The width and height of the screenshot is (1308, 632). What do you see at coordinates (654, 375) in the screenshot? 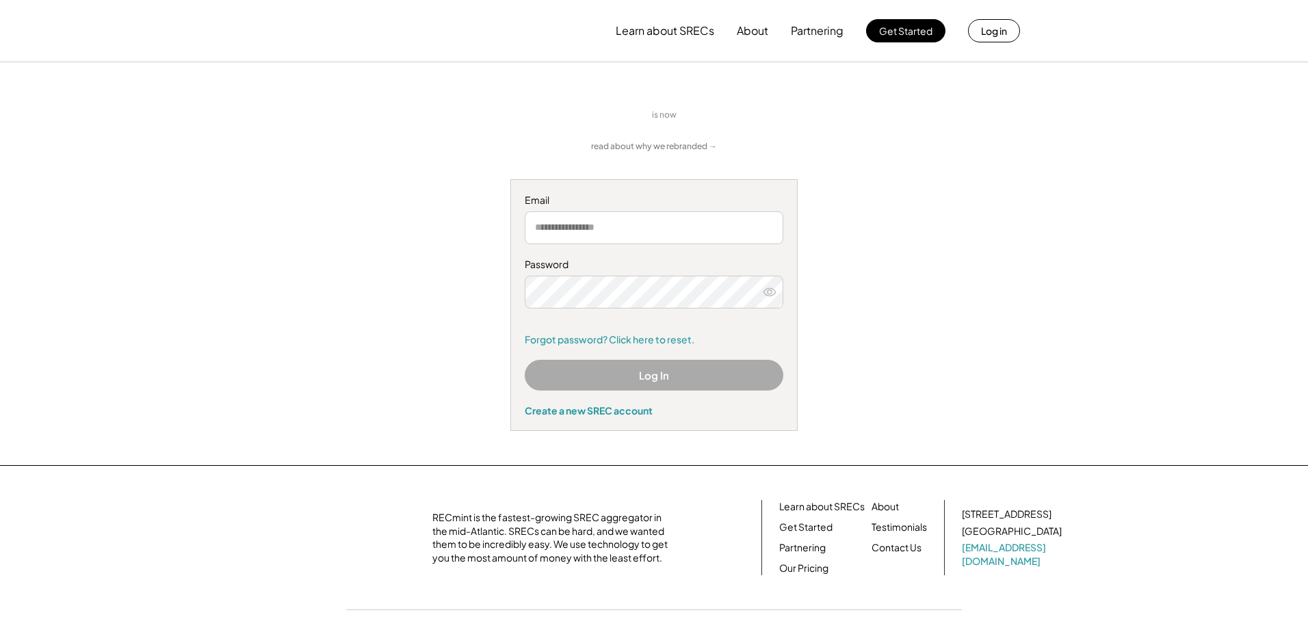
I see `button: Log In` at bounding box center [654, 375].